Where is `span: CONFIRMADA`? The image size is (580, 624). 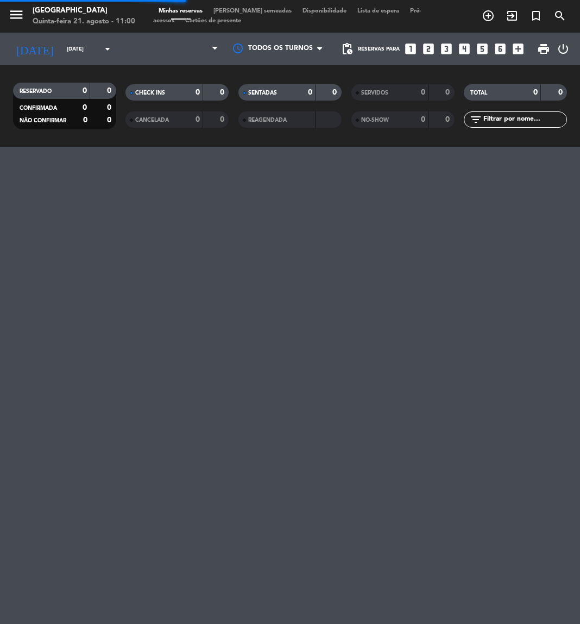 span: CONFIRMADA is located at coordinates (38, 108).